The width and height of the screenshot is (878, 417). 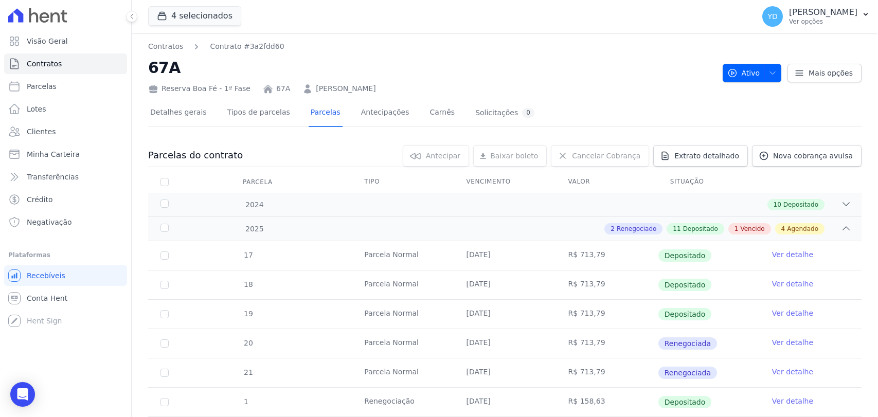 What do you see at coordinates (505, 182) in the screenshot?
I see `th: Vencimento` at bounding box center [505, 182].